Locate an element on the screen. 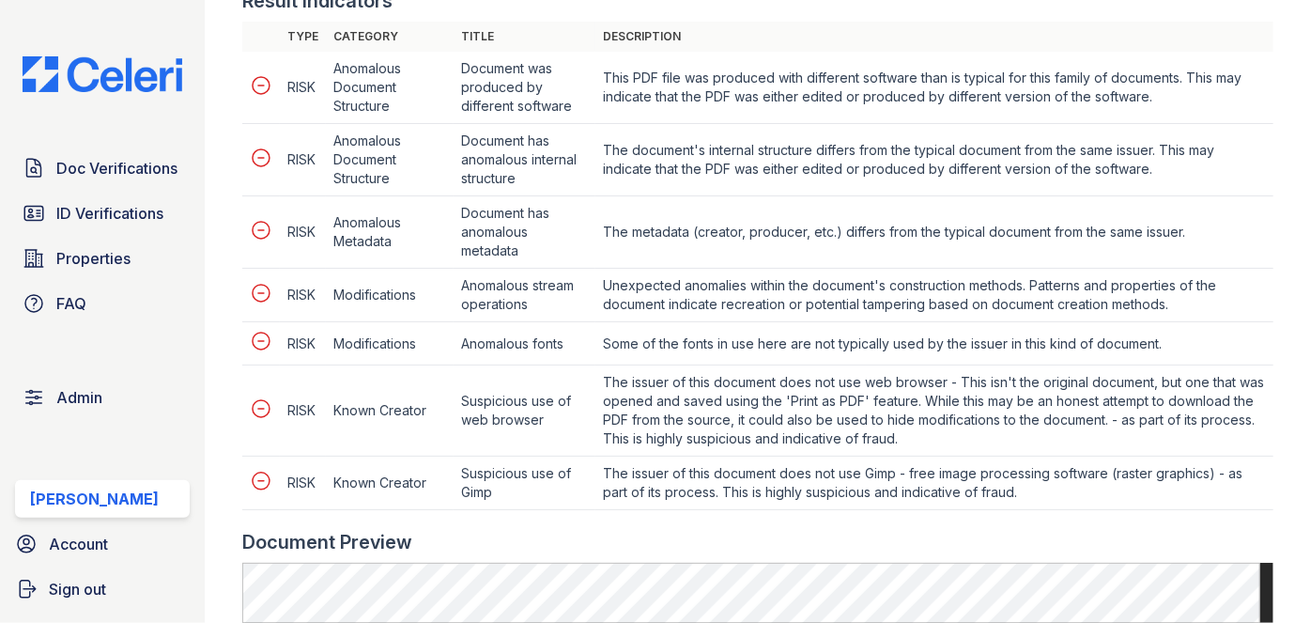 The image size is (1311, 623). td: Suspicious use of web browser is located at coordinates (524, 410).